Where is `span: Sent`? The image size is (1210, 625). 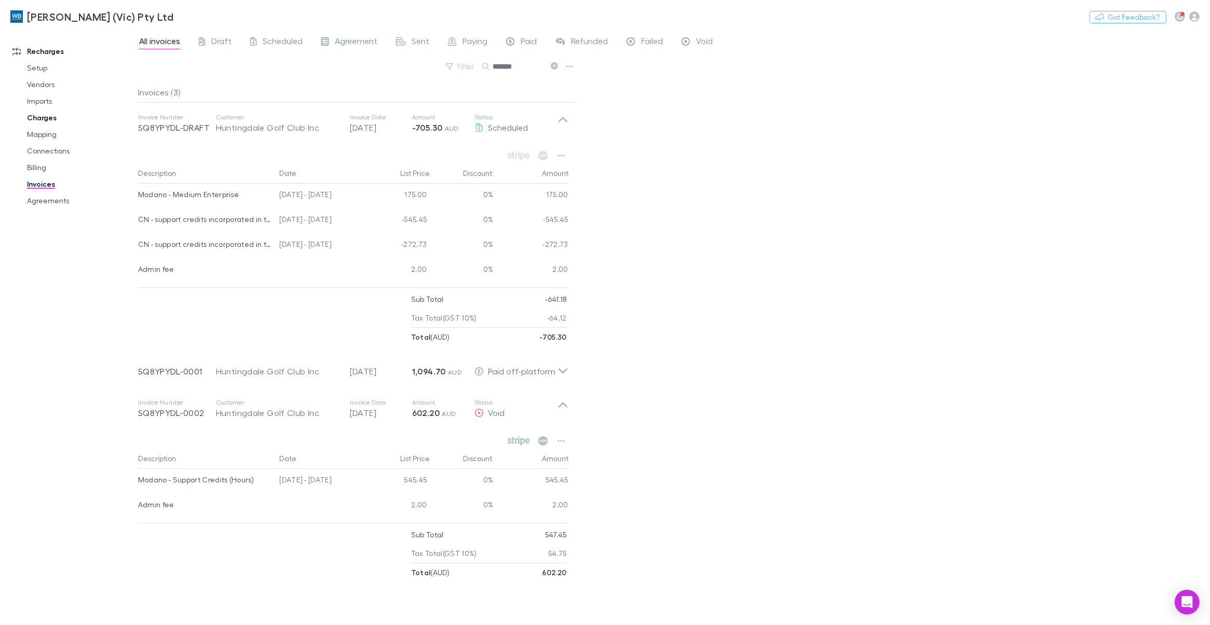 span: Sent is located at coordinates (420, 43).